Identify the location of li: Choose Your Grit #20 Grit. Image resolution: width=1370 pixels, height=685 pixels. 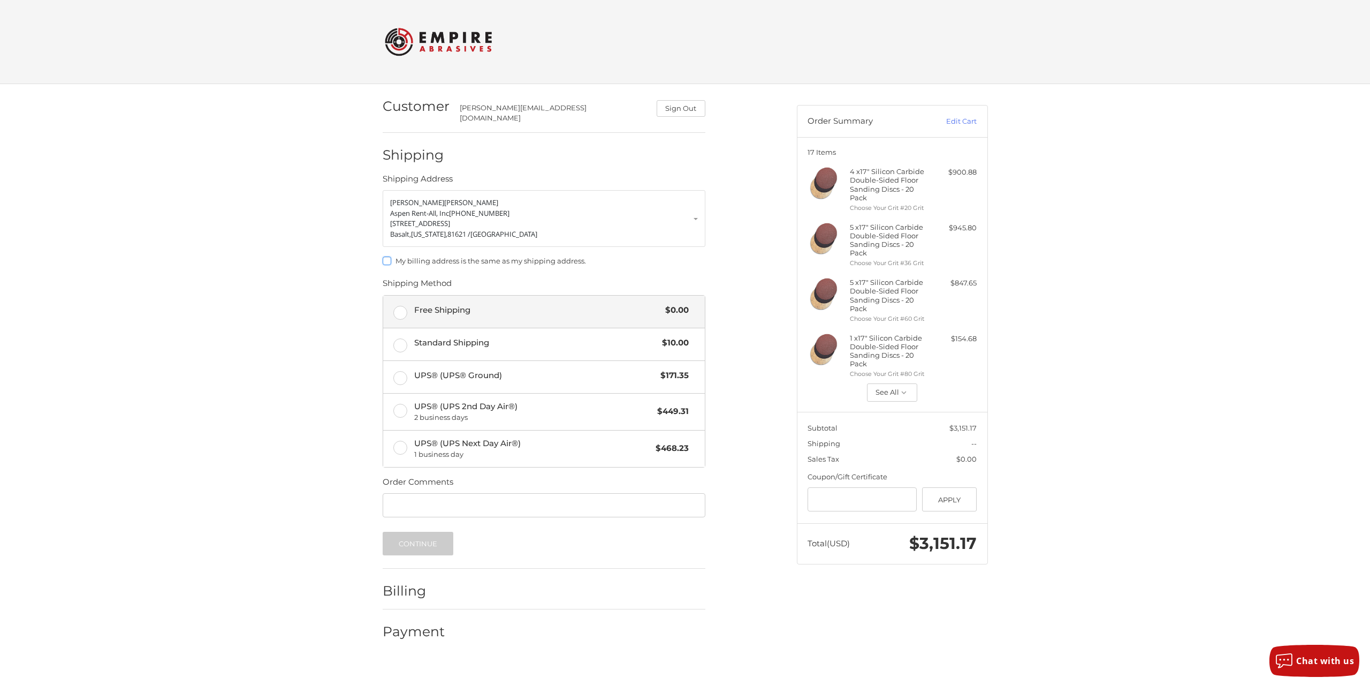
(891, 208).